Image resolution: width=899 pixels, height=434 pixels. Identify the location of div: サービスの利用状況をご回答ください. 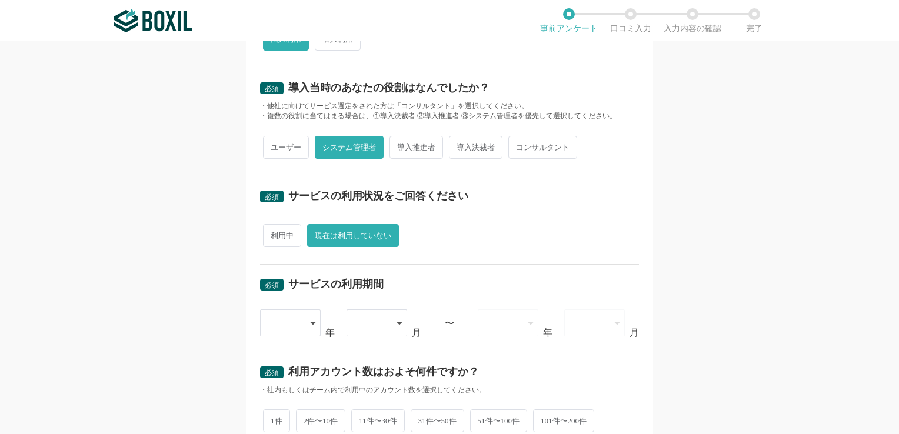
(378, 196).